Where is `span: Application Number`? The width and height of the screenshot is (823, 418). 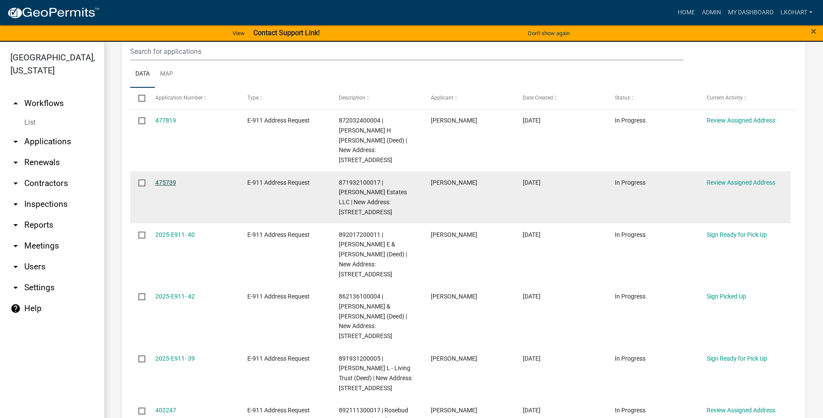 span: Application Number is located at coordinates (179, 98).